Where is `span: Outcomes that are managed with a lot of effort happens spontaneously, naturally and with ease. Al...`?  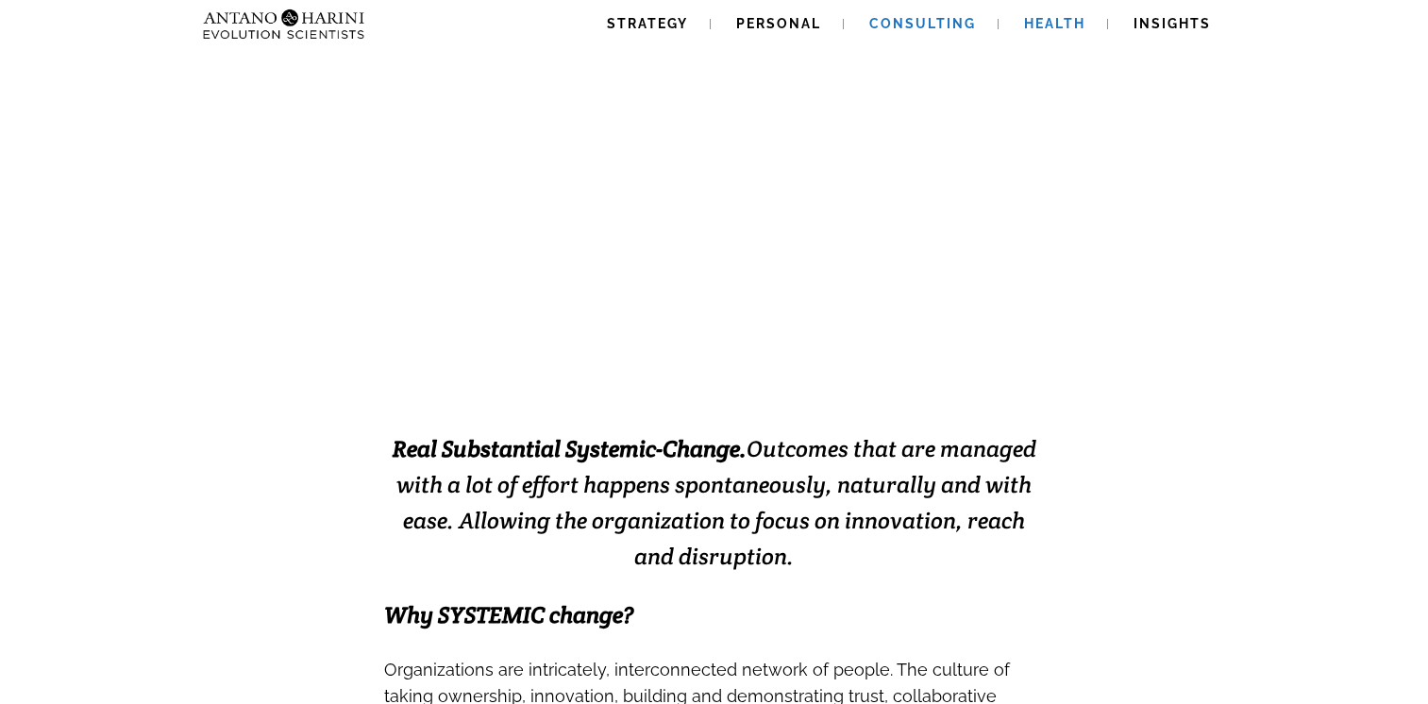
span: Outcomes that are managed with a lot of effort happens spontaneously, naturally and with ease. Al... is located at coordinates (715, 502).